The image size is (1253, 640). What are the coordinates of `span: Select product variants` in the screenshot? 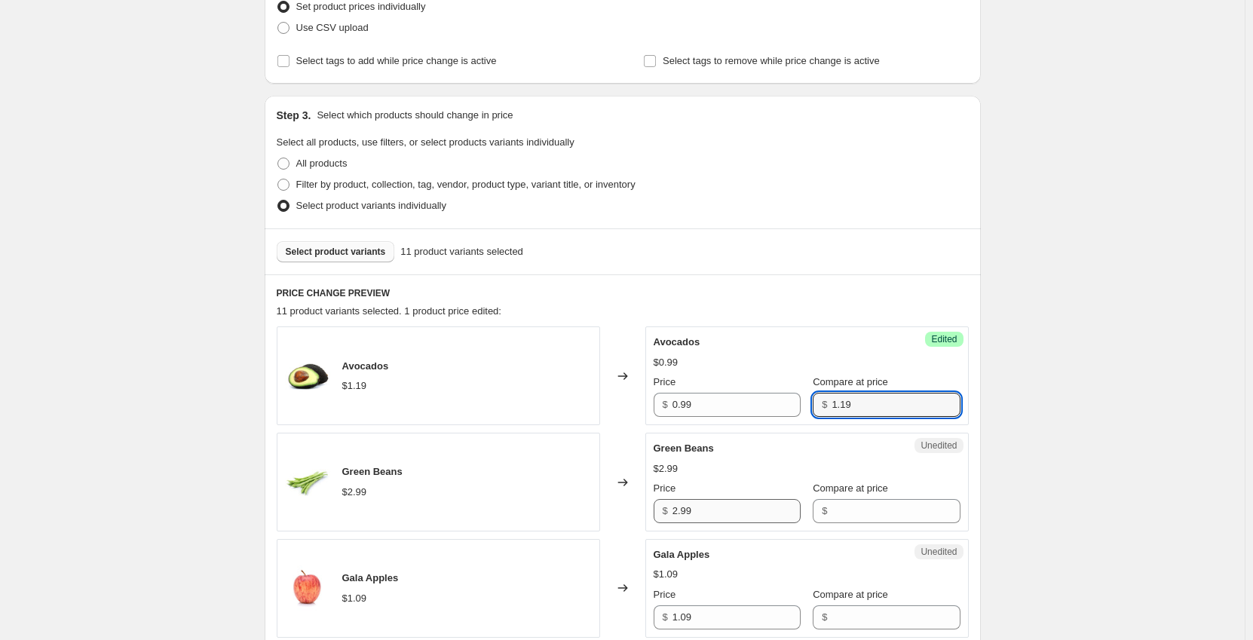 It's located at (335, 252).